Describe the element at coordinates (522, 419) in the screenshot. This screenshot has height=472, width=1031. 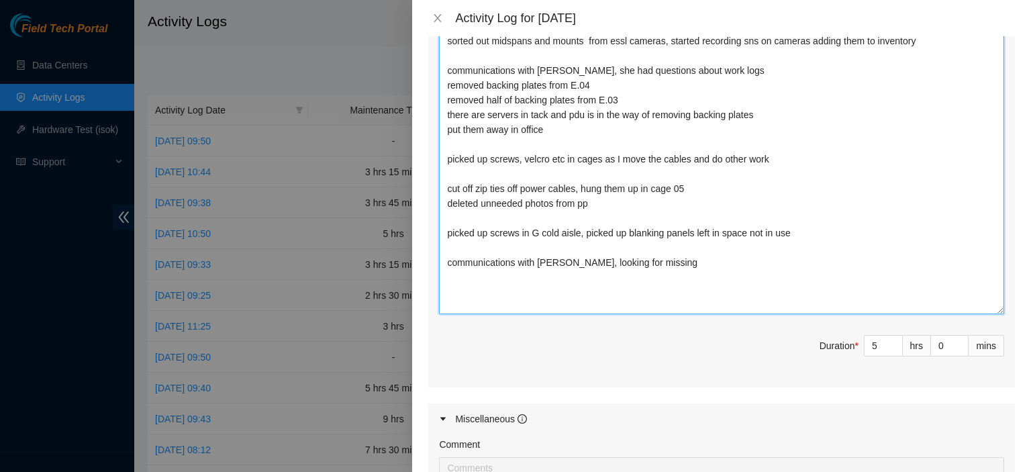
I see `span: info-circle` at that location.